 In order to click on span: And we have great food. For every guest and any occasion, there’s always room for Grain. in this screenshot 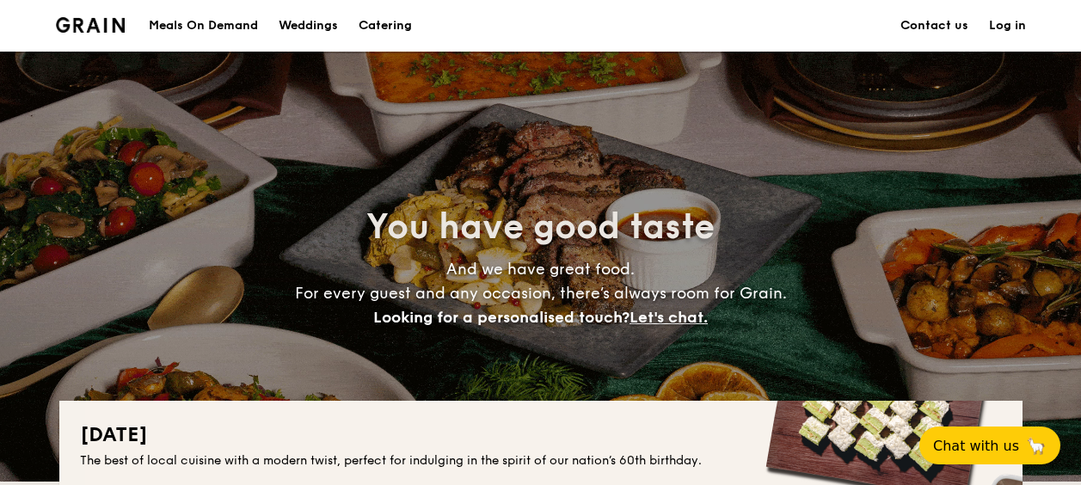, I will do `click(541, 293)`.